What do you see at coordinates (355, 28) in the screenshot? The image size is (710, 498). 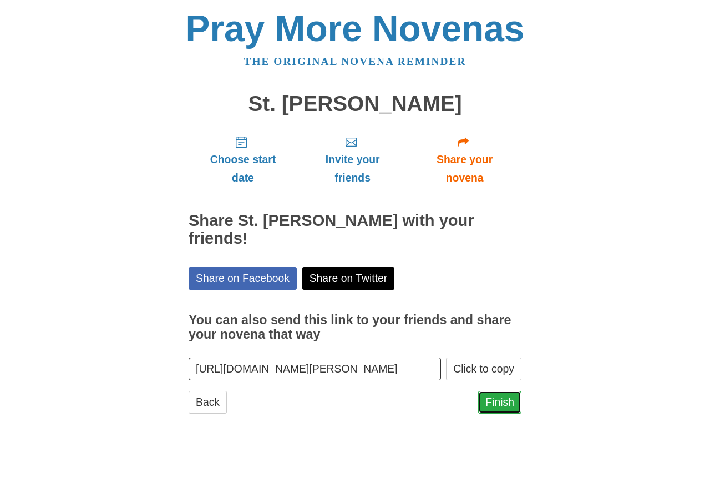 I see `a: Pray More Novenas` at bounding box center [355, 28].